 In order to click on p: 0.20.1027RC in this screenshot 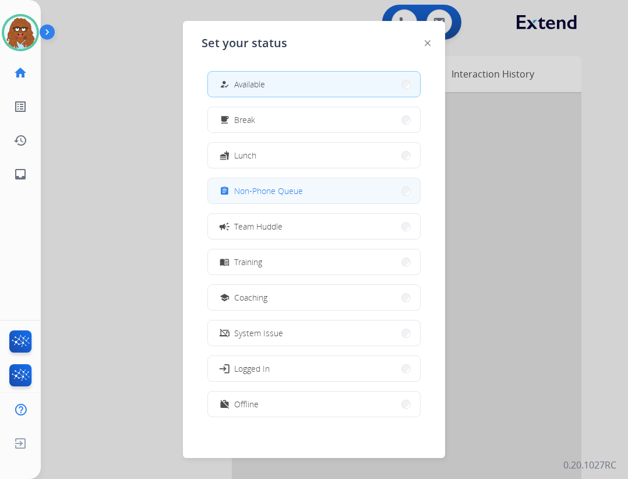, I will do `click(589, 465)`.